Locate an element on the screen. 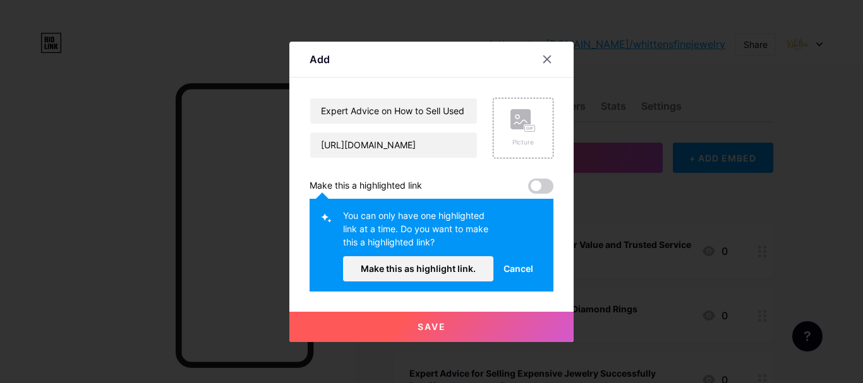  span: Make this as highlight link. is located at coordinates (418, 268).